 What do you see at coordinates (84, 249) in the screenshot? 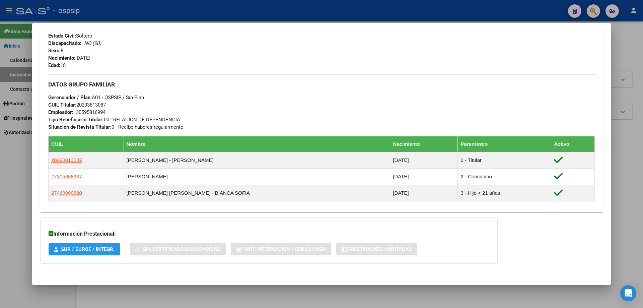
I see `button: SUR / SURGE / INTEGR.` at bounding box center [84, 249].